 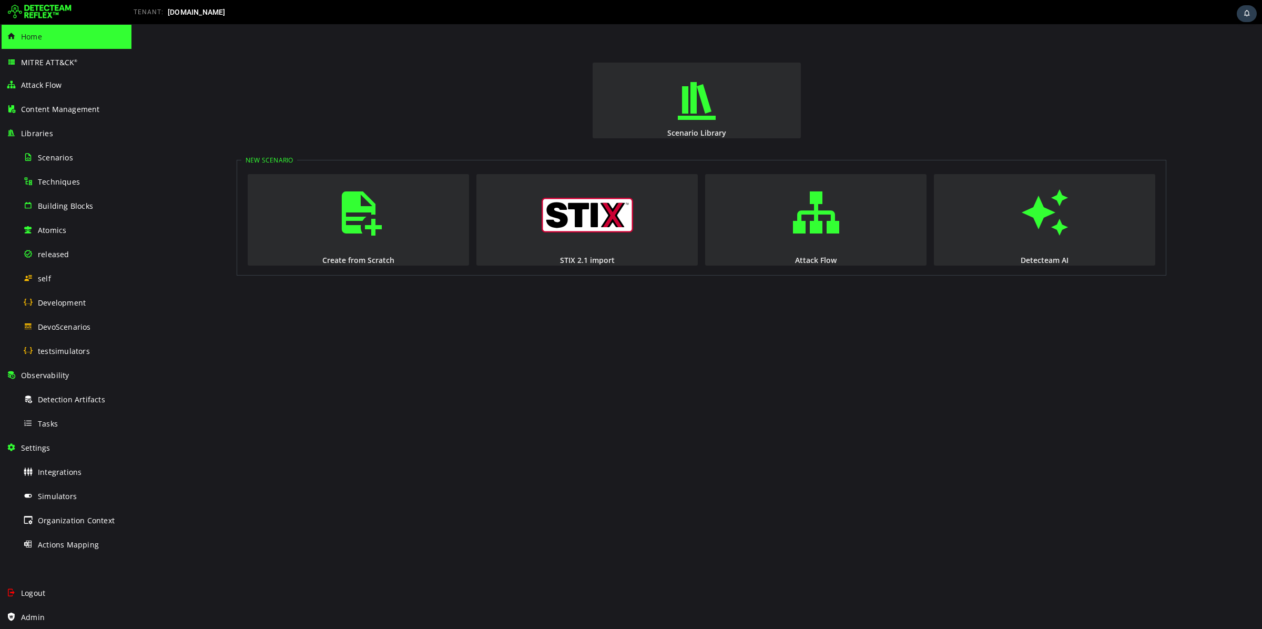 I want to click on div: Scenario Library, so click(x=565, y=108).